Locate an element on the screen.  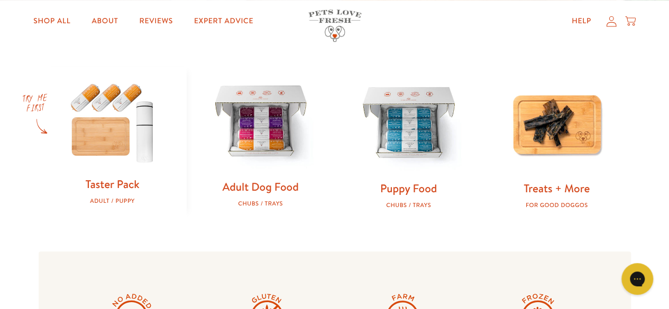
img: Pets Love Fresh is located at coordinates (335, 25).